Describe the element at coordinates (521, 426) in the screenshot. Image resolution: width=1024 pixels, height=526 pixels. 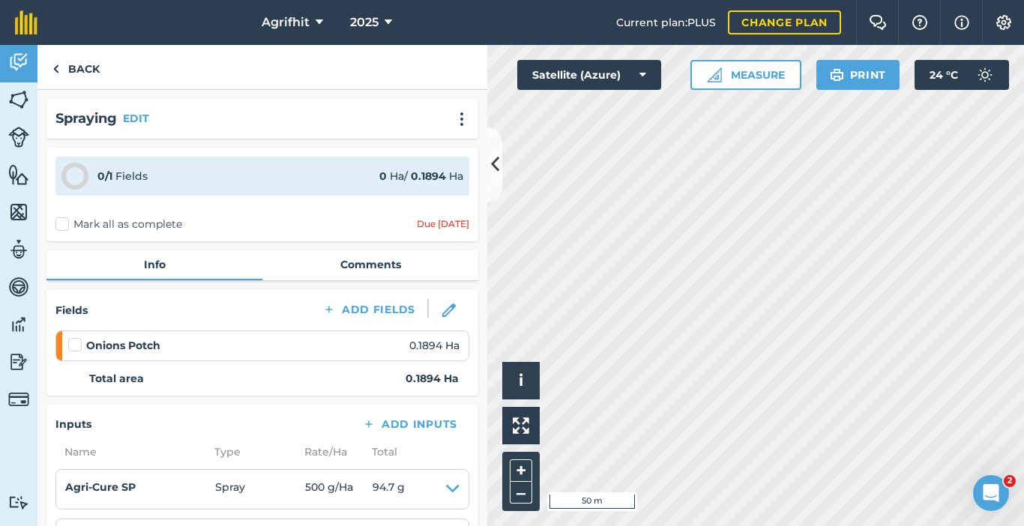
I see `img: Four arrows, one pointing top left, one top right, one bottom right and the last bottom left` at that location.